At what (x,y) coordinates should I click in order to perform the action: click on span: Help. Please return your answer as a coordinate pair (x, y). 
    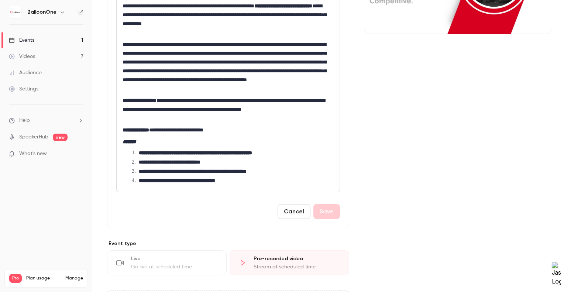
    Looking at the image, I should click on (24, 120).